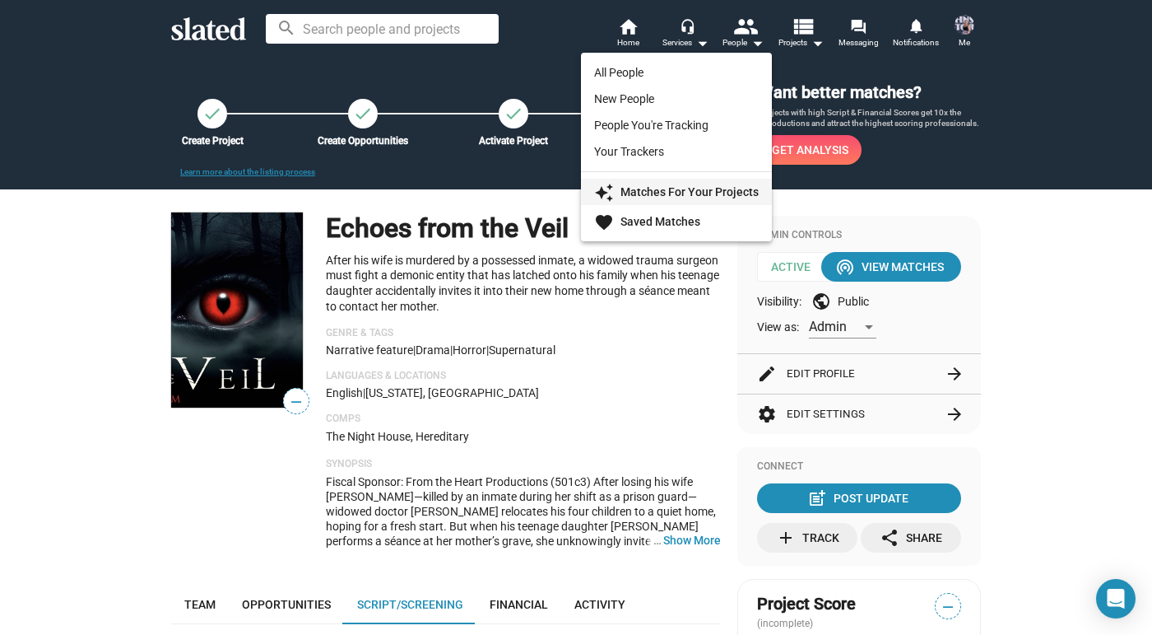 This screenshot has height=635, width=1152. I want to click on mat-icon: auto_awesome, so click(604, 193).